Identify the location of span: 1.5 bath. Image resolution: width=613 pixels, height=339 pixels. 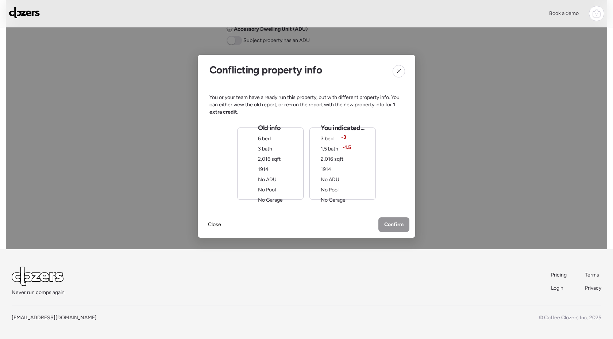
(329, 148).